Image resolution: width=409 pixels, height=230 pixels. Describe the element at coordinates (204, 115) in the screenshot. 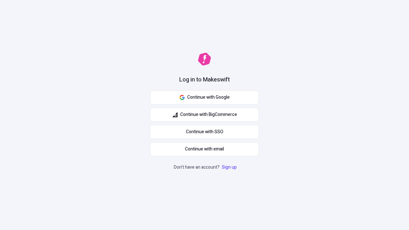

I see `button: Continue with BigCommerce` at that location.